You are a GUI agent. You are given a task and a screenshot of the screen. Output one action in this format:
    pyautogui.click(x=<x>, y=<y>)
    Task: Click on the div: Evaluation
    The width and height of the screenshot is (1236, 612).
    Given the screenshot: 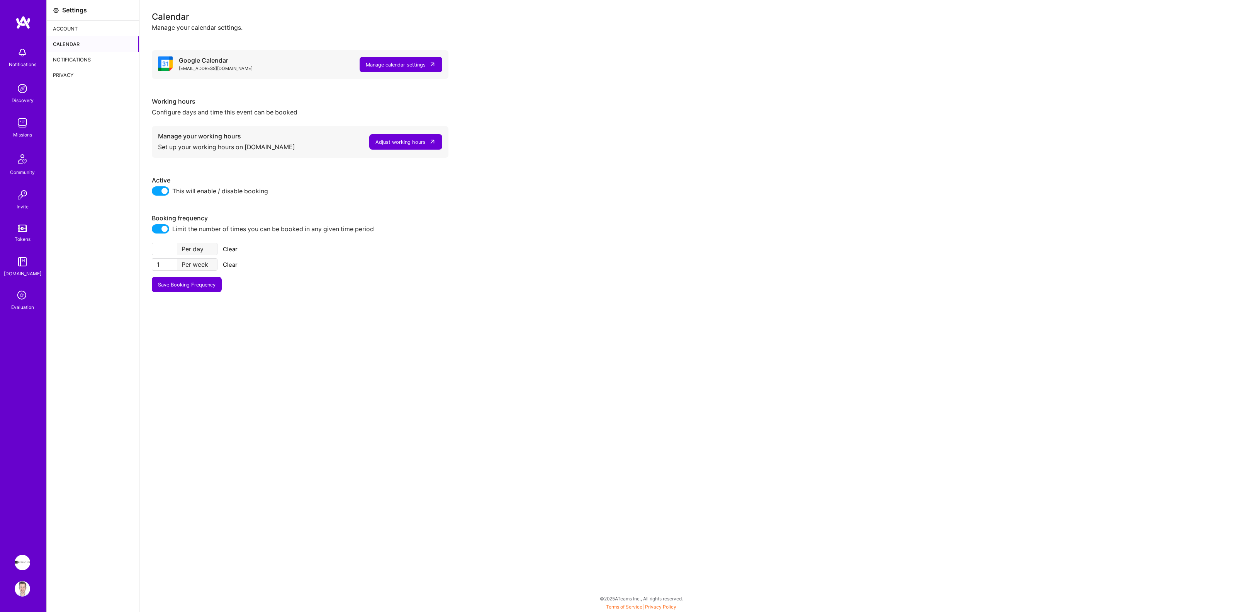 What is the action you would take?
    pyautogui.click(x=22, y=307)
    